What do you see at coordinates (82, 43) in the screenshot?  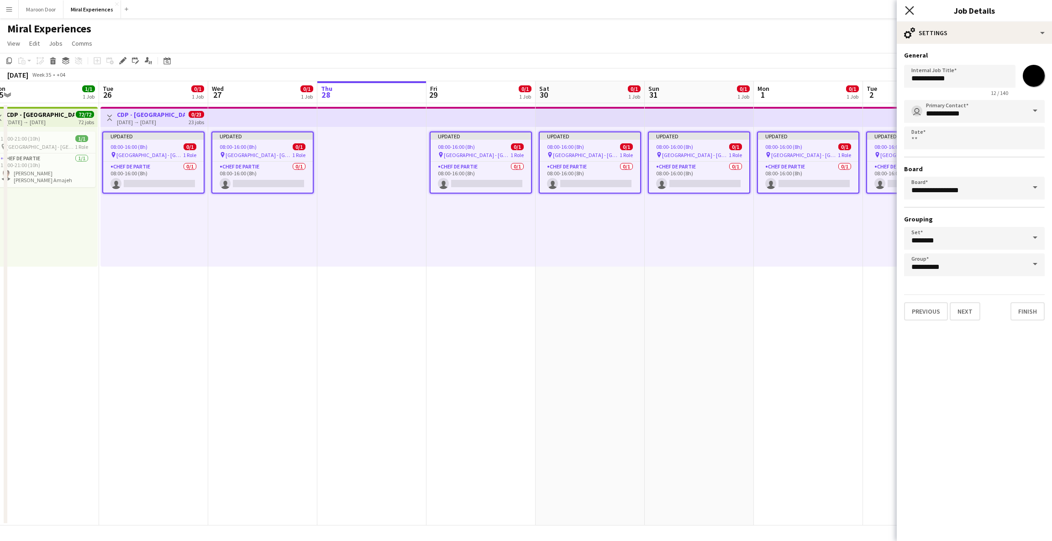 I see `a: Comms` at bounding box center [82, 43].